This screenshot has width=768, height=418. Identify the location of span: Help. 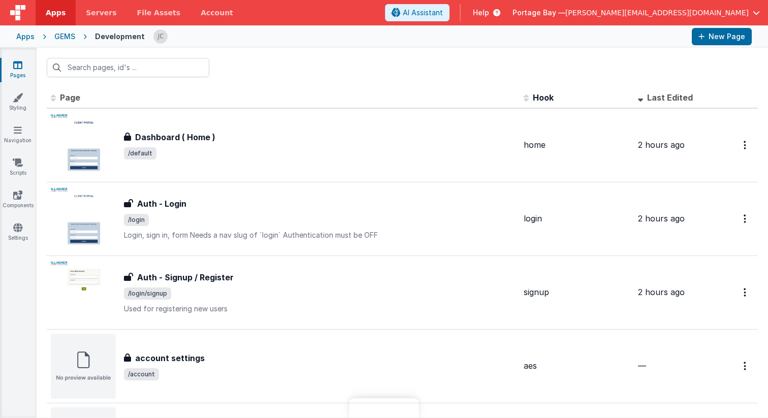
(481, 13).